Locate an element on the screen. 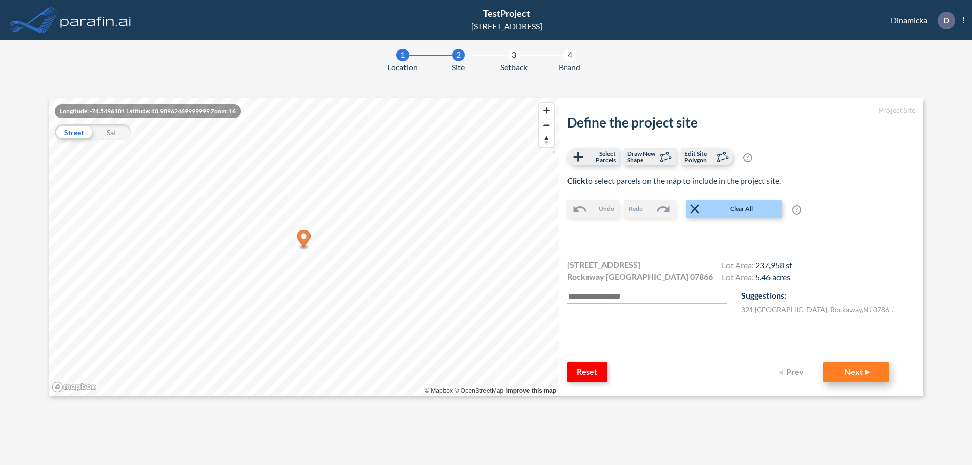 The height and width of the screenshot is (465, 972). button: Zoom out is located at coordinates (546, 125).